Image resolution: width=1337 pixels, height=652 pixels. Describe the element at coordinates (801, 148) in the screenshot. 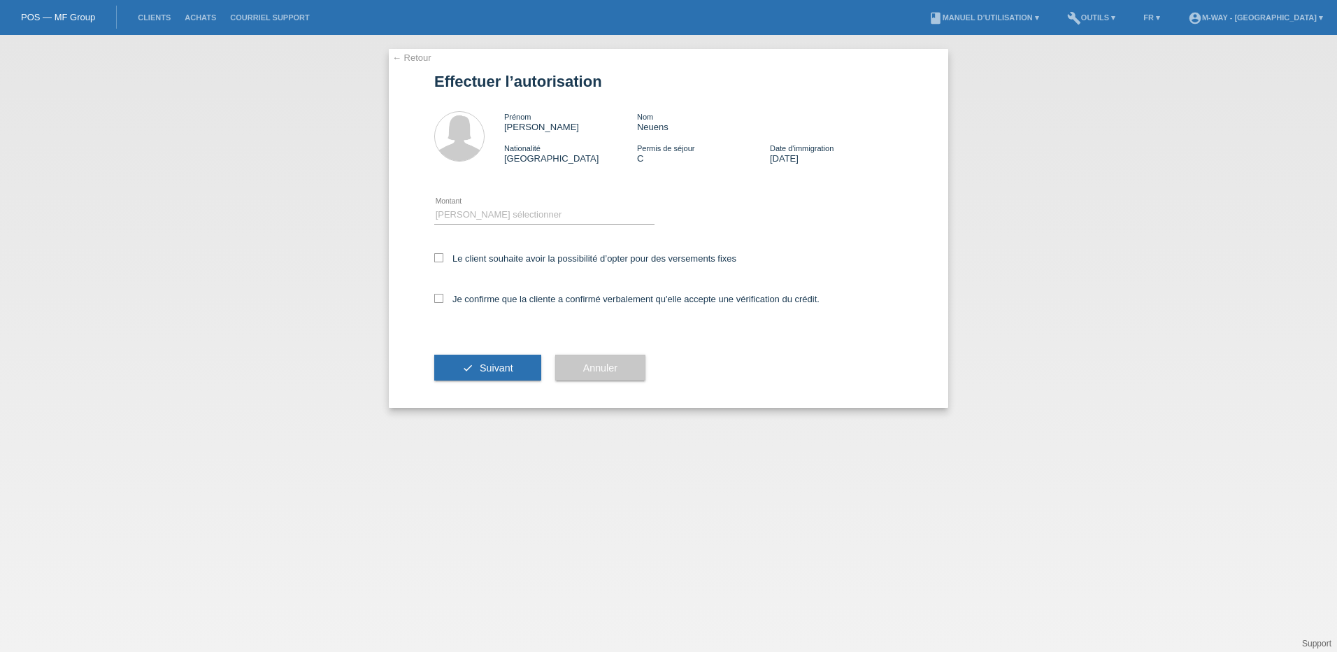

I see `span: Date d'immigration` at that location.